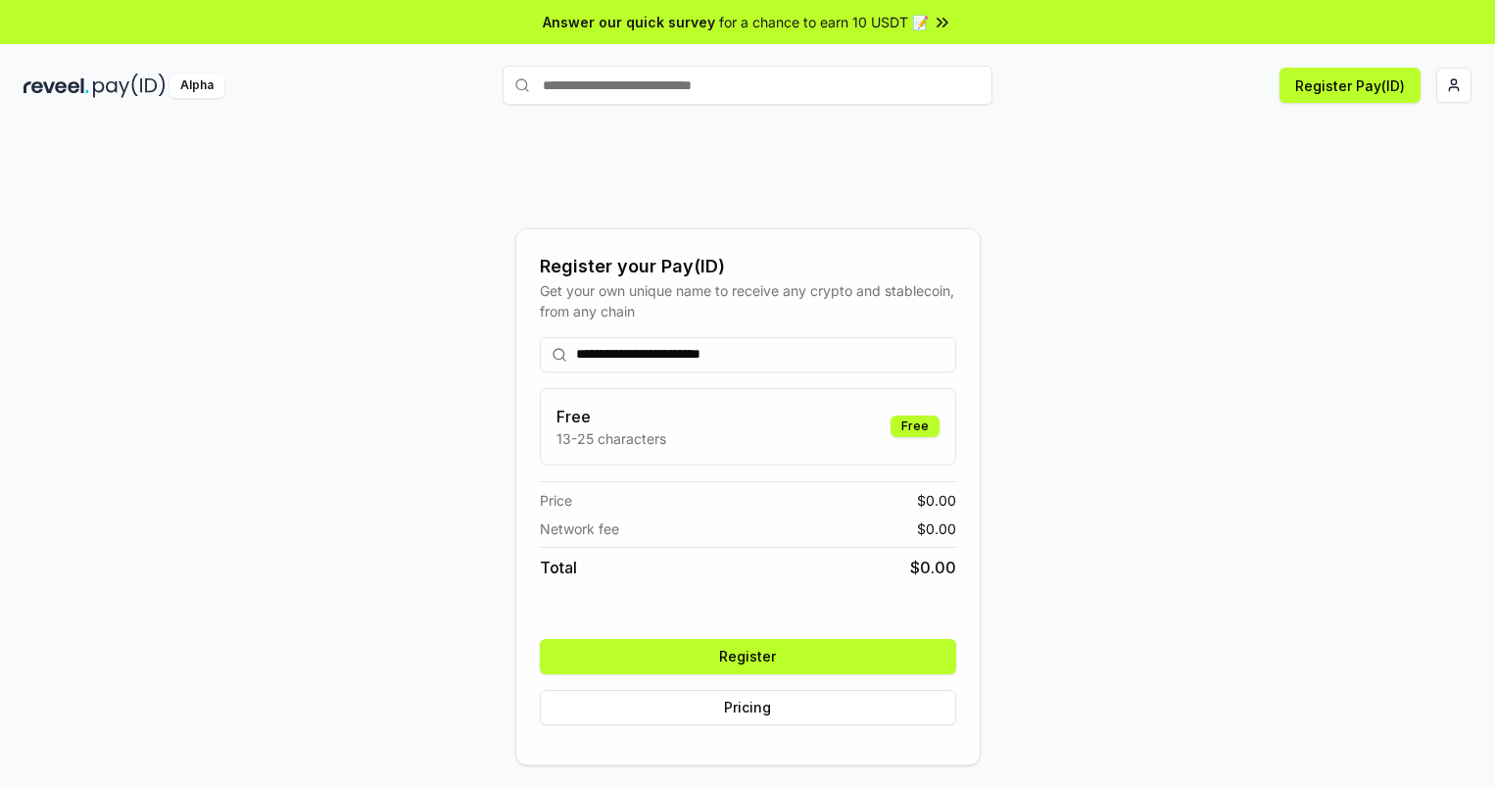 The height and width of the screenshot is (787, 1495). Describe the element at coordinates (824, 22) in the screenshot. I see `span: for a chance to earn 10 USDT 📝` at that location.